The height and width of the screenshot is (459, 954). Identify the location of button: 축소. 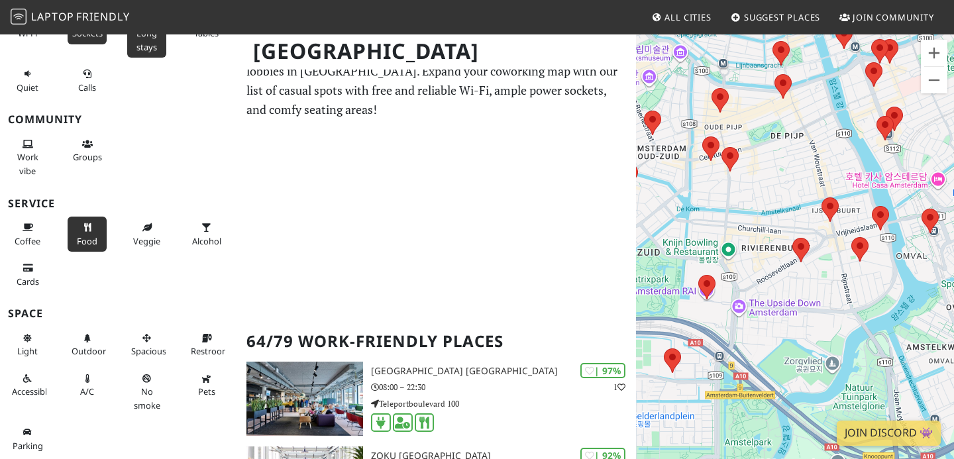
(934, 80).